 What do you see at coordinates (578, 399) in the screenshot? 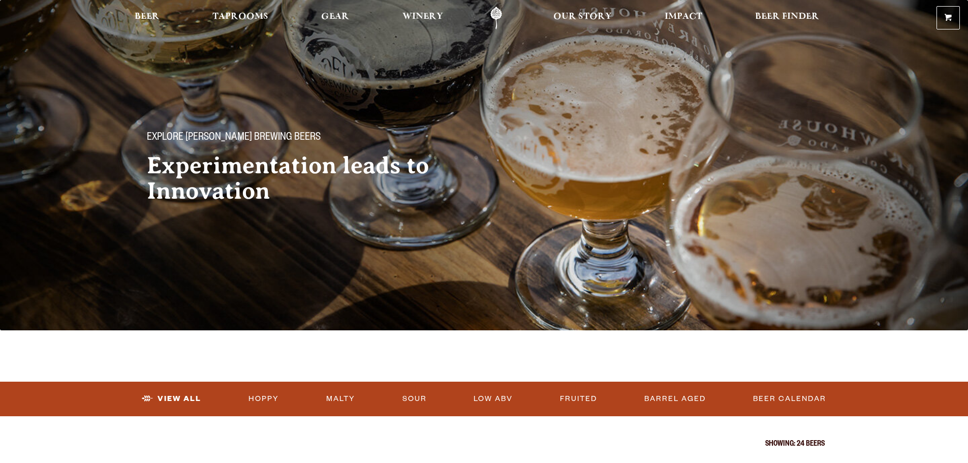
I see `a: Fruited` at bounding box center [578, 399].